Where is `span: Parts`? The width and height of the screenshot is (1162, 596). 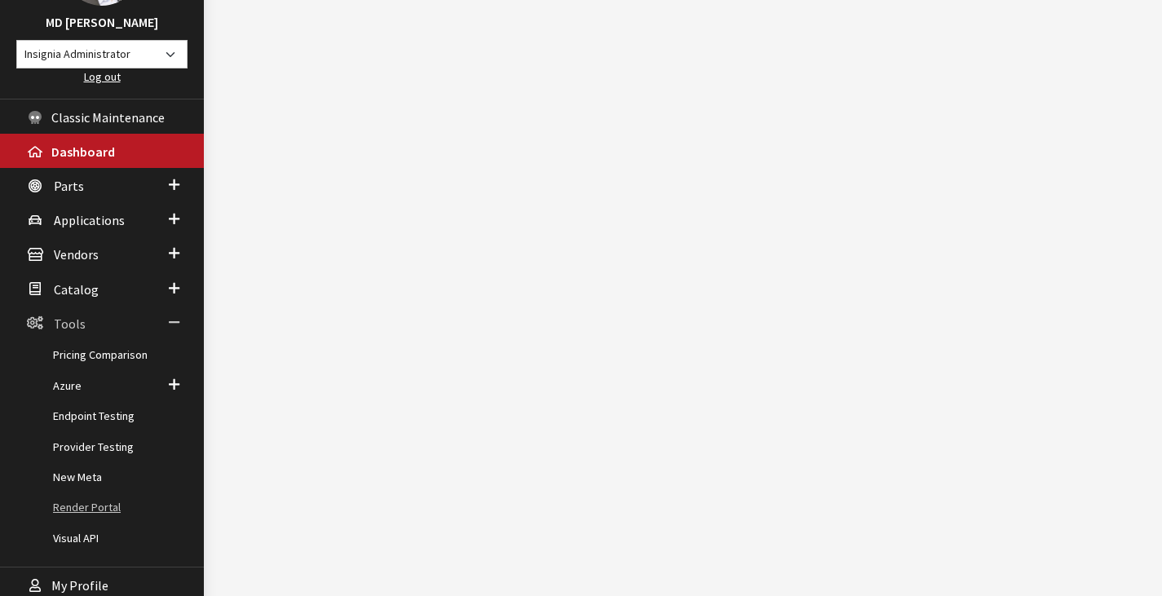
span: Parts is located at coordinates (69, 186).